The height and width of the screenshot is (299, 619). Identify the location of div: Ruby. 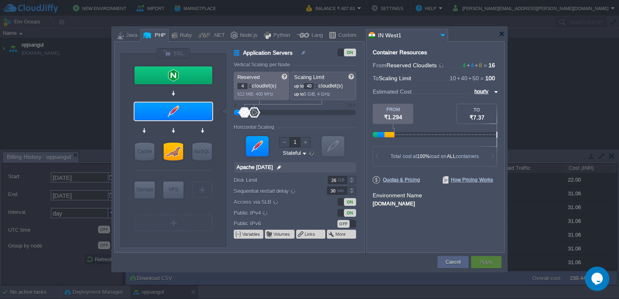
(185, 36).